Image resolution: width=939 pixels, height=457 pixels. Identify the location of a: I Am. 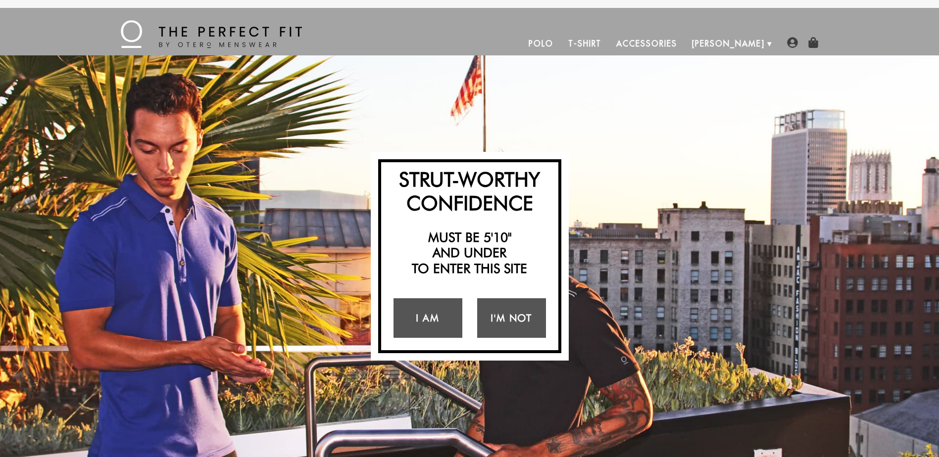
(428, 318).